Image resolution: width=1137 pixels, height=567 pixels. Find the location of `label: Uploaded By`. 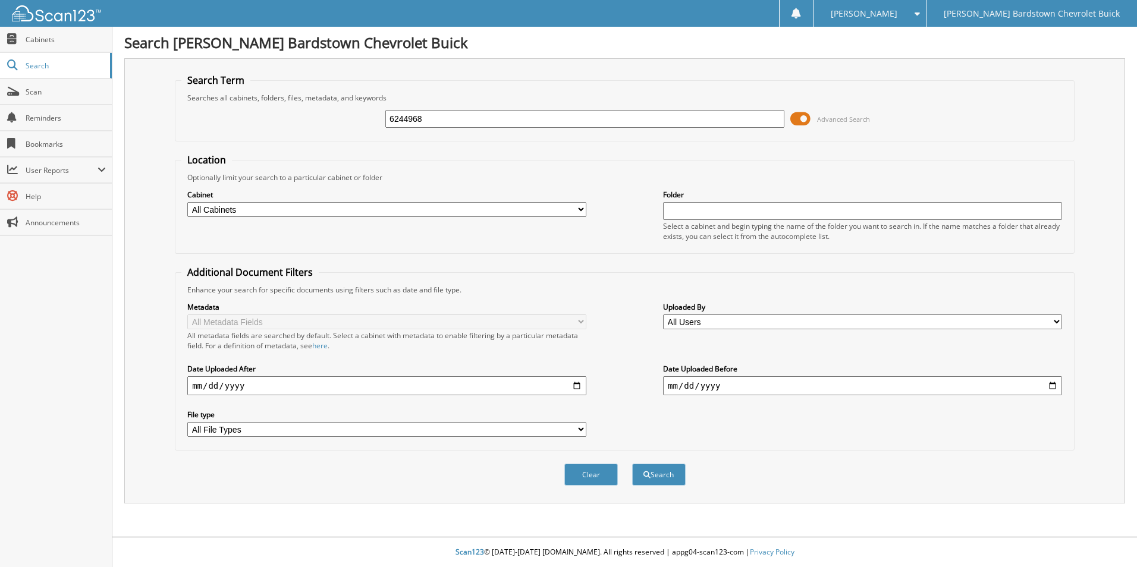

label: Uploaded By is located at coordinates (862, 307).